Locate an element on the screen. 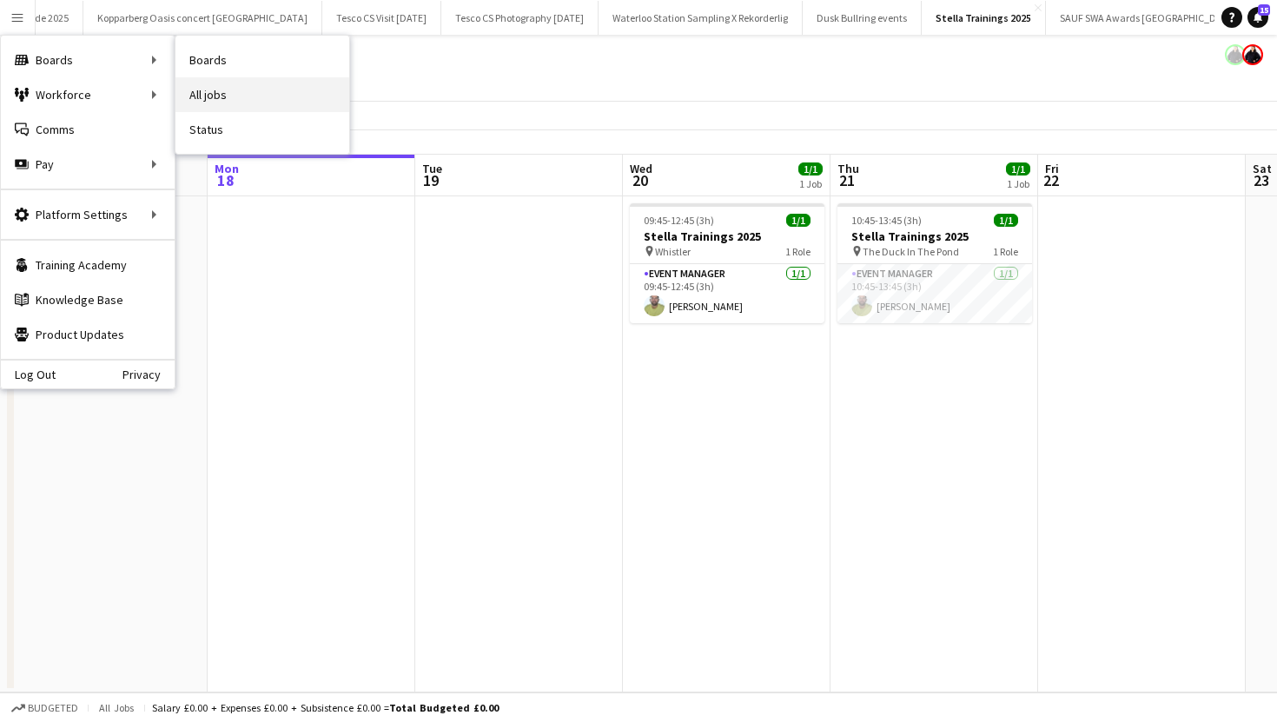 The image size is (1277, 722). span: Thu is located at coordinates (848, 169).